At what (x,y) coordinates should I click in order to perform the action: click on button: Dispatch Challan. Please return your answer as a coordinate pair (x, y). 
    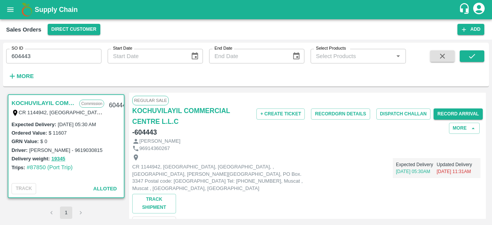
    Looking at the image, I should click on (403, 114).